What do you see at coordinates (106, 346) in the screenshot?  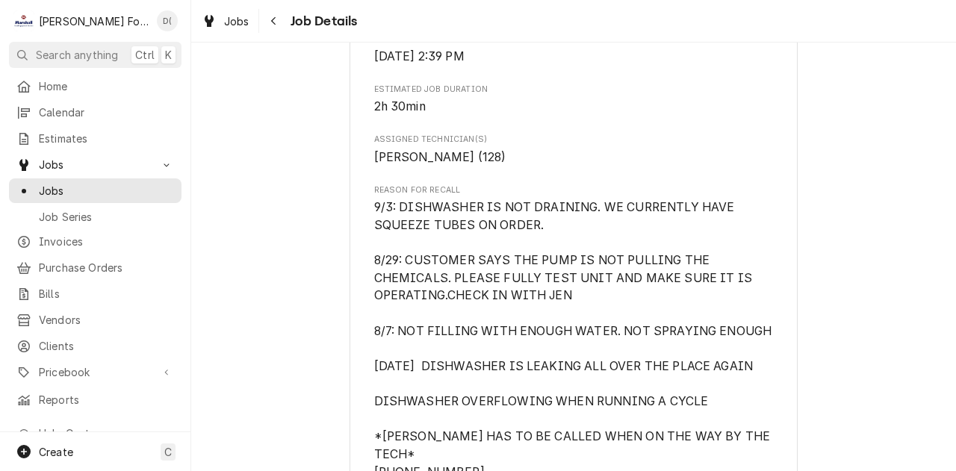 I see `span: Clients` at bounding box center [106, 346].